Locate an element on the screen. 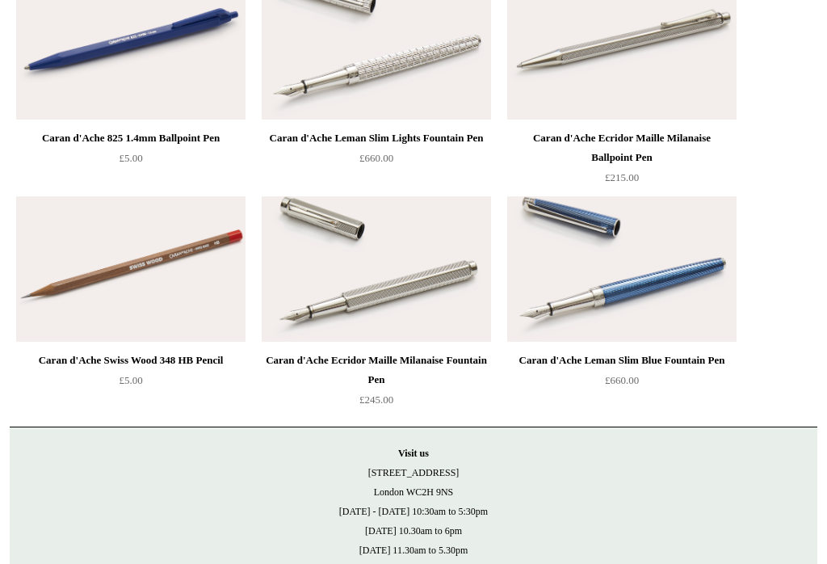 The width and height of the screenshot is (827, 564). strong: Visit us is located at coordinates (414, 453).